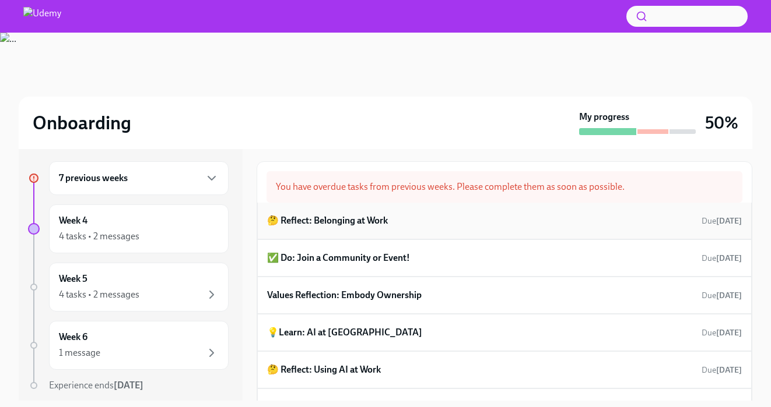 The image size is (771, 407). What do you see at coordinates (721, 296) in the screenshot?
I see `span: August 25th, 2025 08:00` at bounding box center [721, 296].